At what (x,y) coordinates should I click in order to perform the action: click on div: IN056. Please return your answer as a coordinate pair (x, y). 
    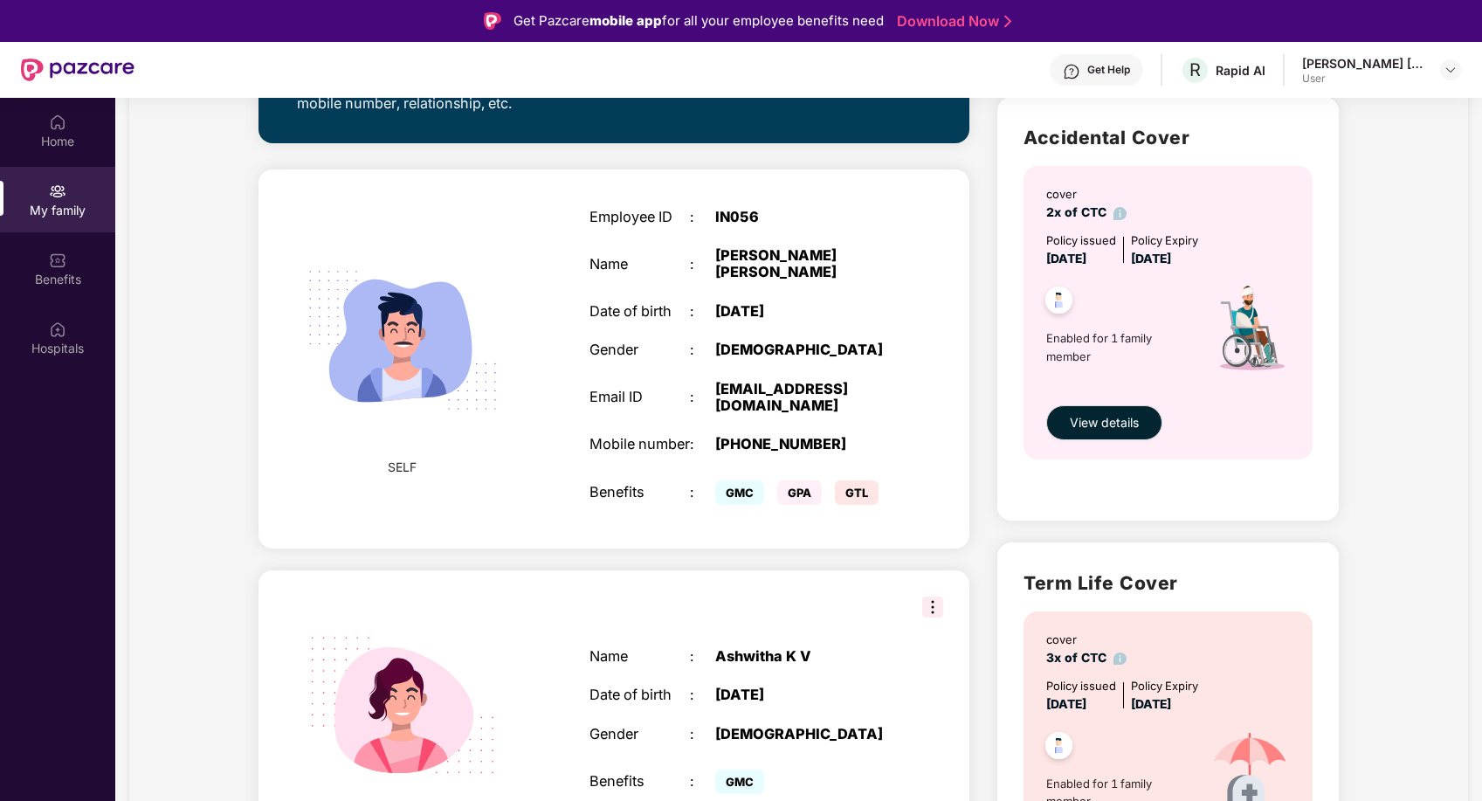
    Looking at the image, I should click on (803, 217).